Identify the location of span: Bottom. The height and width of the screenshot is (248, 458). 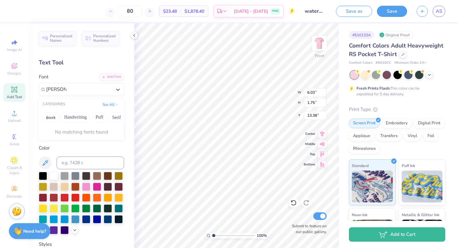
(310, 164).